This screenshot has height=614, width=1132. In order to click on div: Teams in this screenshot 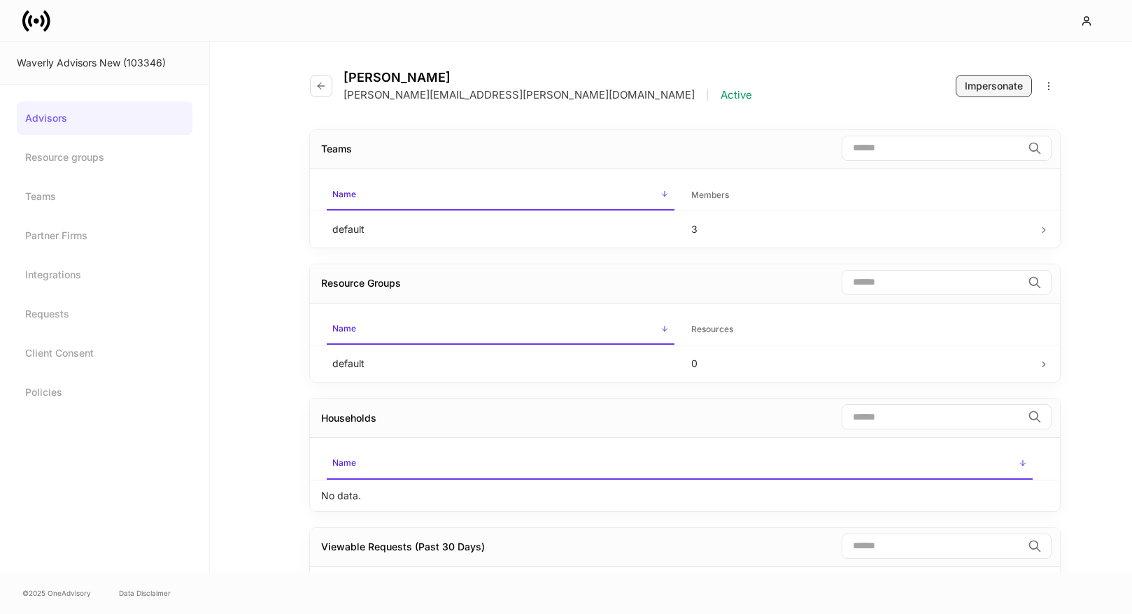, I will do `click(336, 149)`.